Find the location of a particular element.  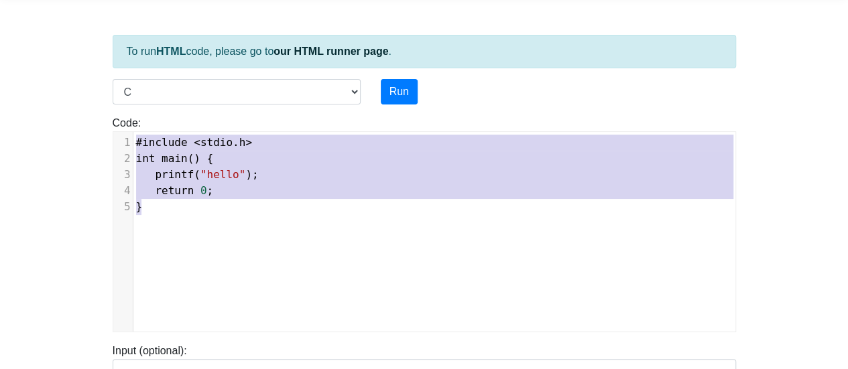

span: "hello" is located at coordinates (222, 174).